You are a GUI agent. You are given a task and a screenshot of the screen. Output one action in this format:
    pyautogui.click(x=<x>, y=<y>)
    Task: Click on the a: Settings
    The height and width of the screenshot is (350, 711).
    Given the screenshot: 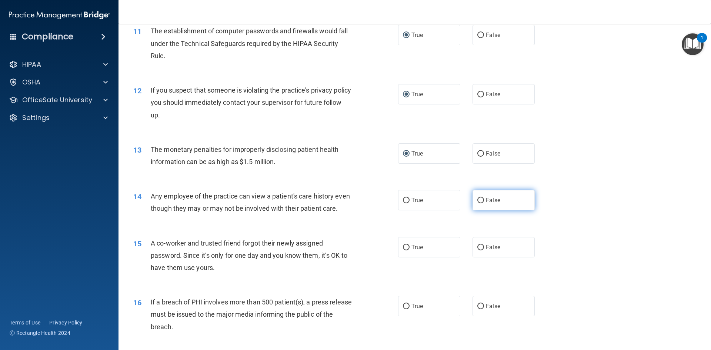 What is the action you would take?
    pyautogui.click(x=58, y=118)
    